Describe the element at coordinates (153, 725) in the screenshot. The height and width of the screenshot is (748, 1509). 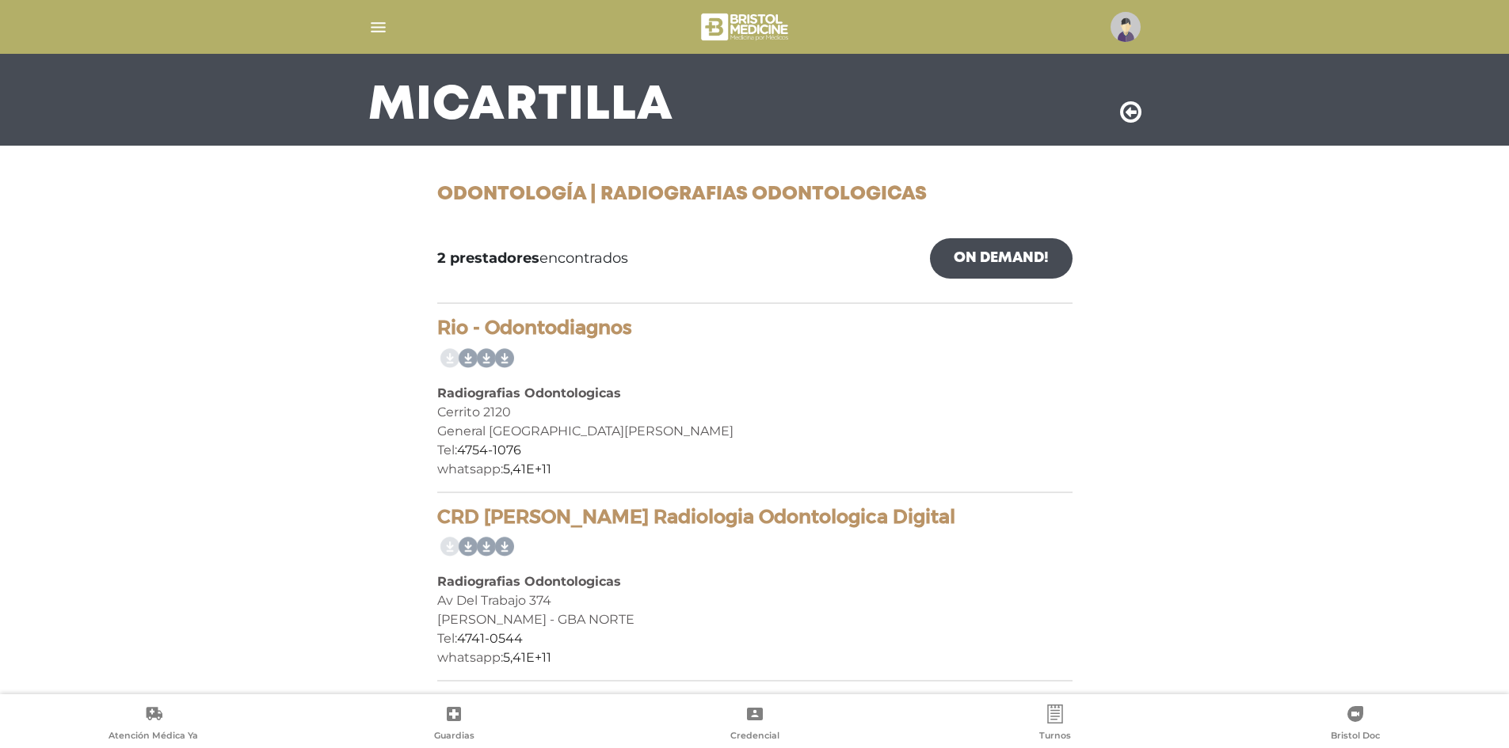
I see `a: Atención Médica Ya` at that location.